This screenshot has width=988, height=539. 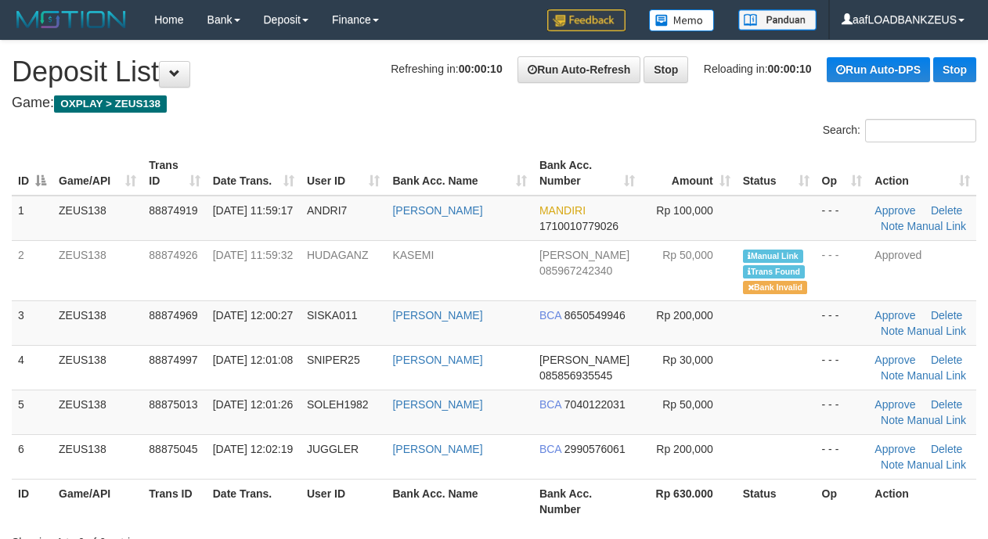 I want to click on td: 3, so click(x=32, y=322).